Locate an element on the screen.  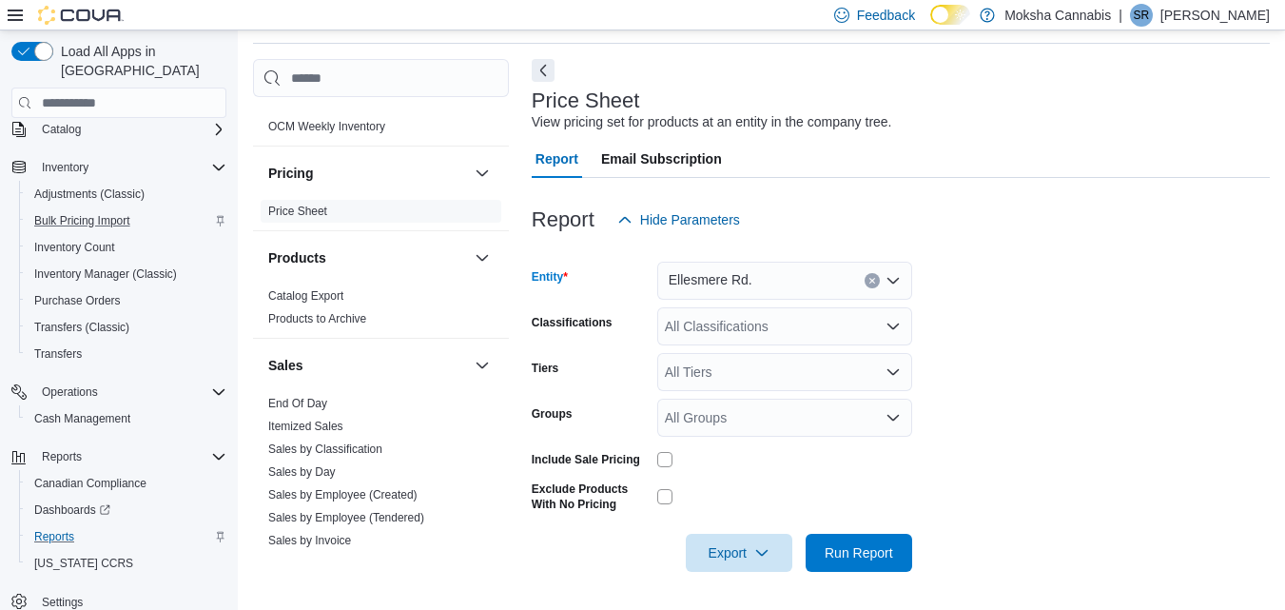
a: Sales by Day is located at coordinates (302, 472).